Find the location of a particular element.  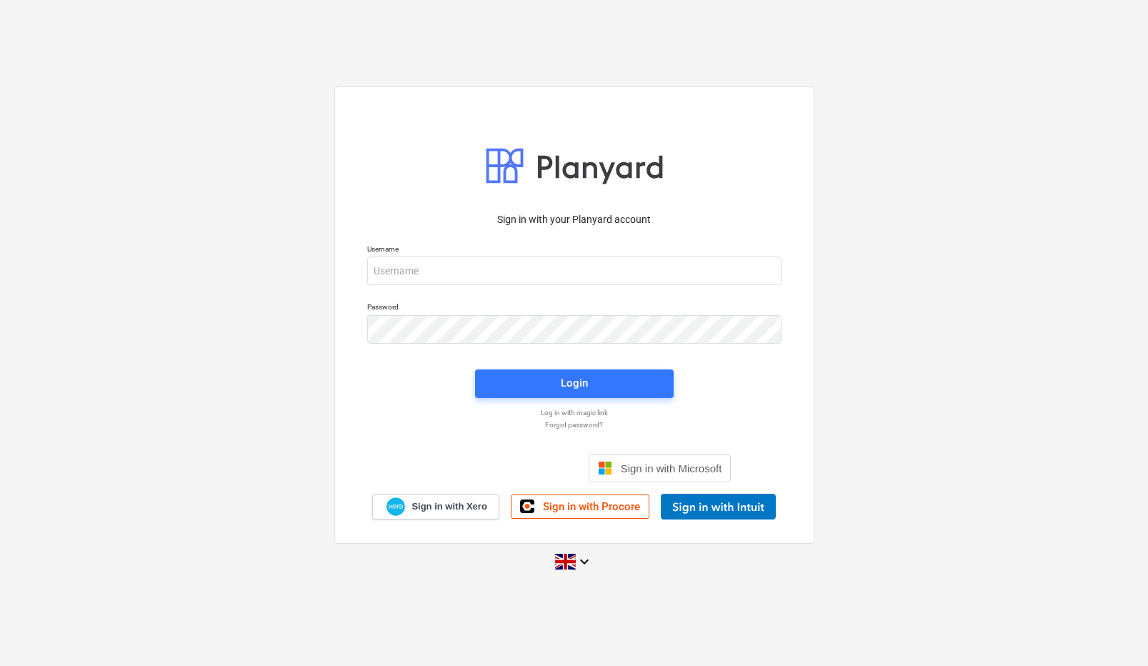

img: Microsoft logo is located at coordinates (605, 468).